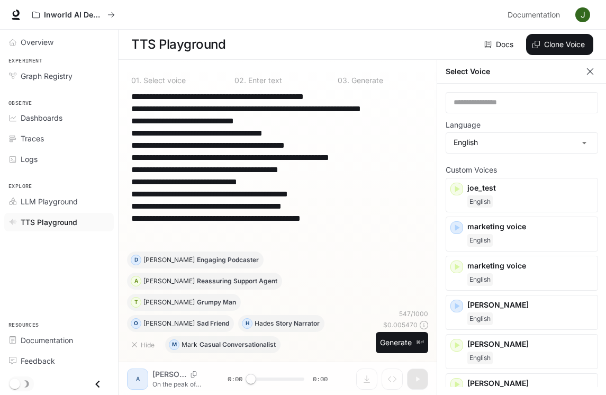  I want to click on span: Traces, so click(32, 138).